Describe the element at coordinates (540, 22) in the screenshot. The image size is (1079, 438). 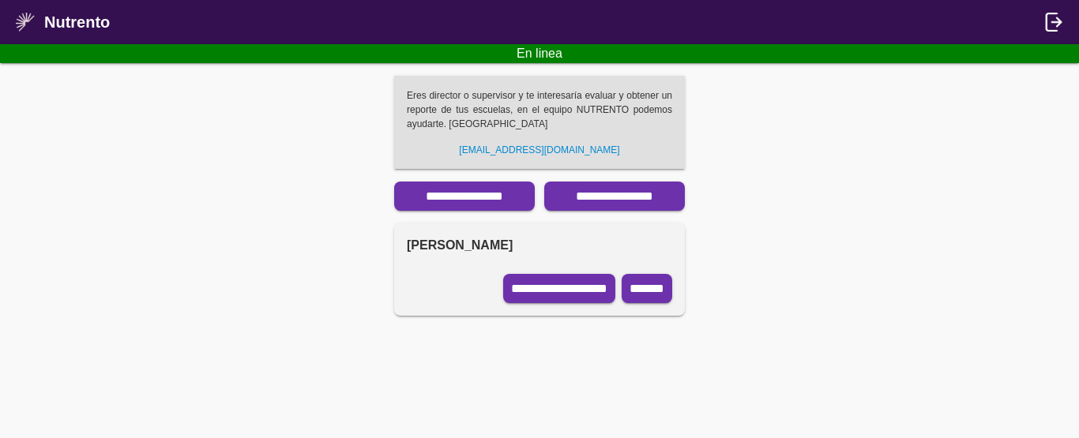
I see `h2: Nutrento` at that location.